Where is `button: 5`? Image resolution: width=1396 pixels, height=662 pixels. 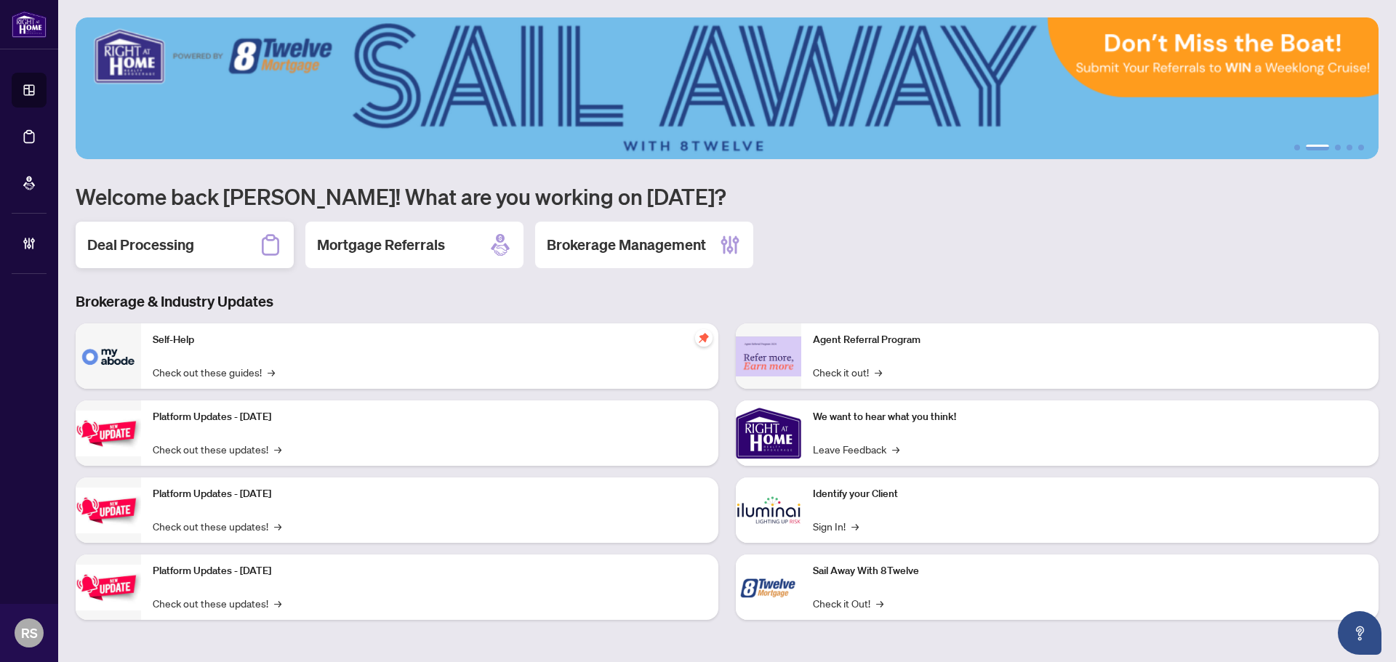
button: 5 is located at coordinates (1361, 148).